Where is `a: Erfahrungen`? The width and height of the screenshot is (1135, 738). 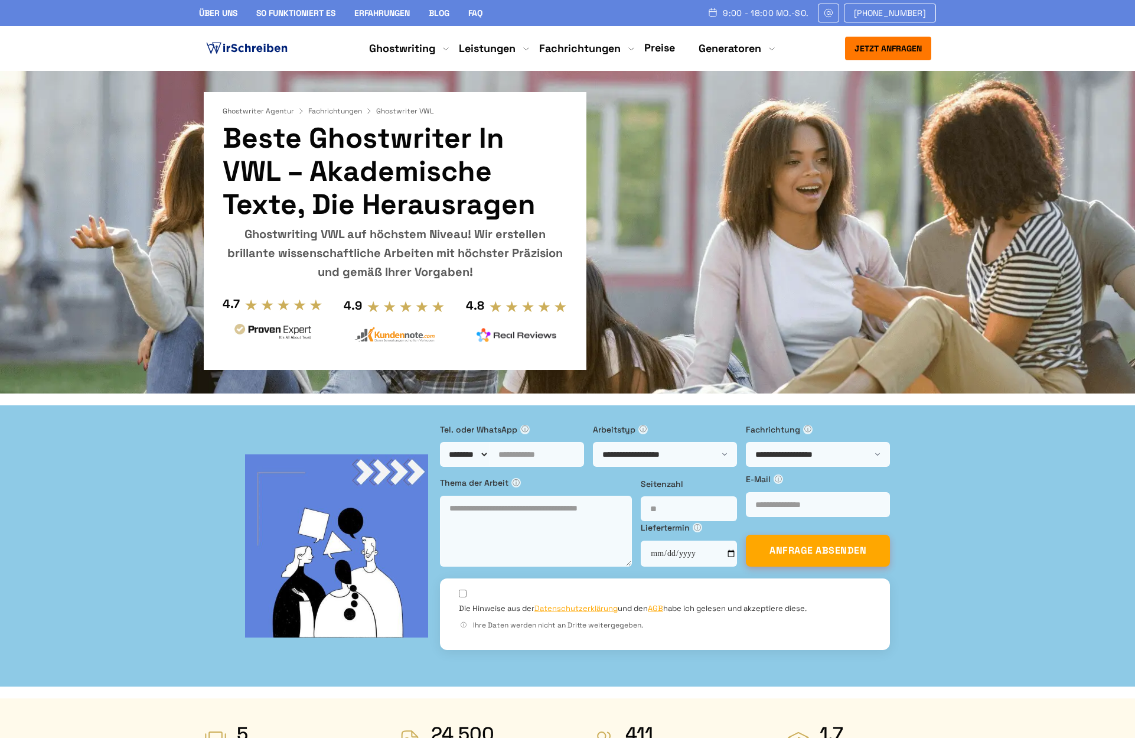
a: Erfahrungen is located at coordinates (382, 13).